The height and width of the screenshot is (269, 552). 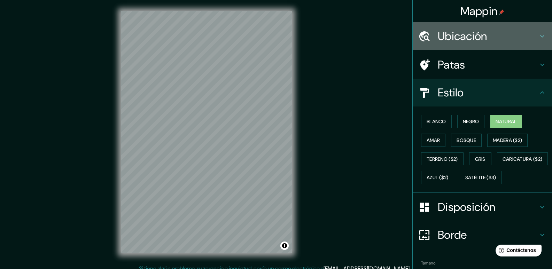 What do you see at coordinates (433, 140) in the screenshot?
I see `button: Amar` at bounding box center [433, 140].